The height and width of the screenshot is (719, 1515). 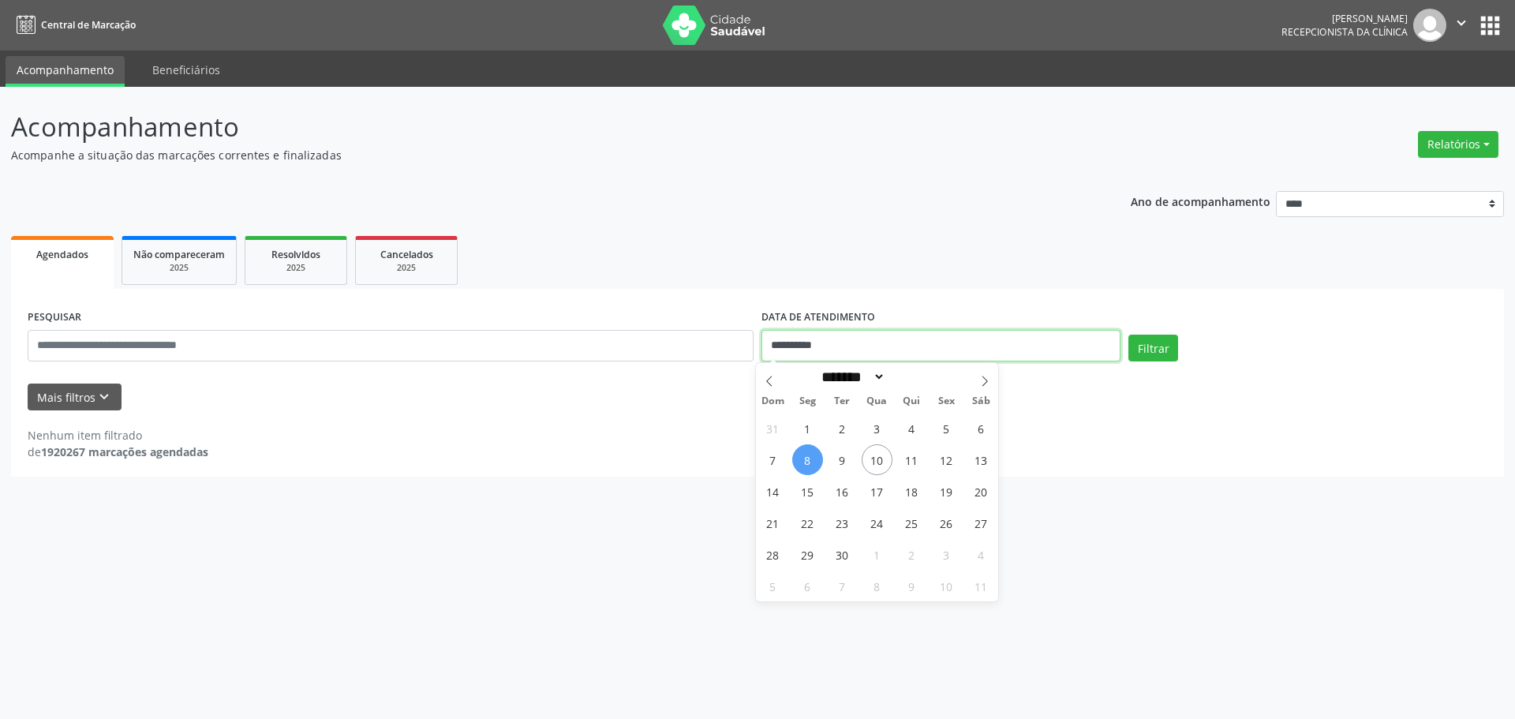 I want to click on a: Beneficiários, so click(x=186, y=69).